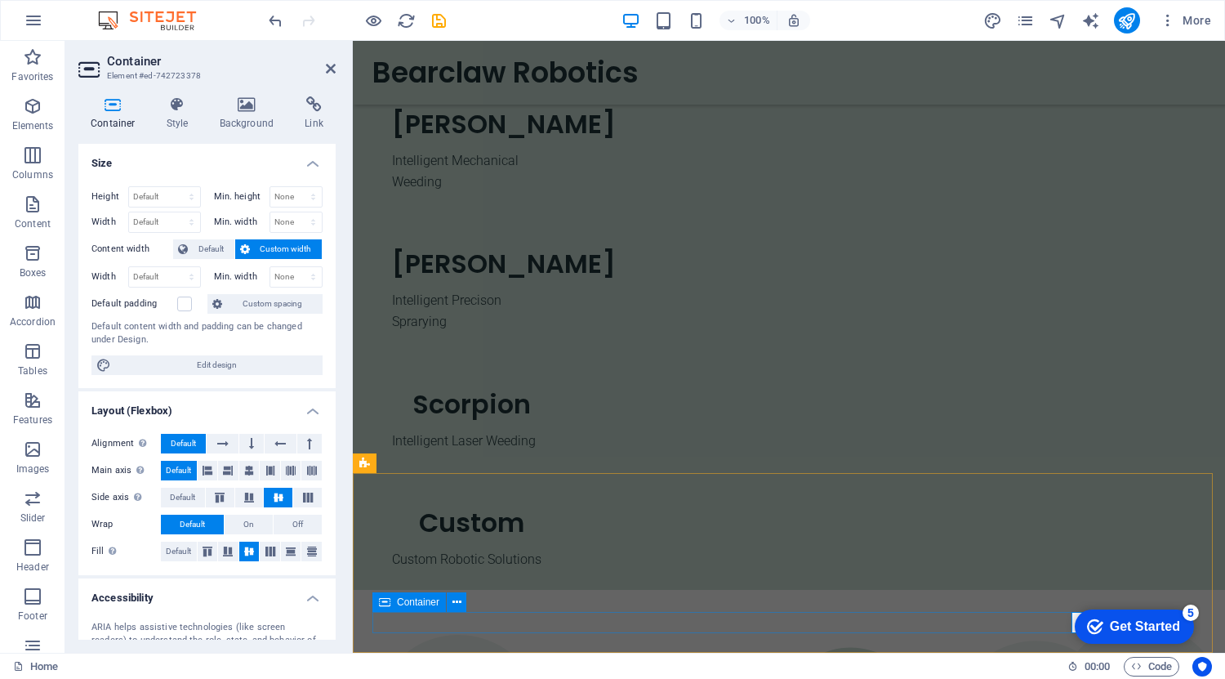 This screenshot has width=1225, height=679. What do you see at coordinates (132, 249) in the screenshot?
I see `label: Content width` at bounding box center [132, 249].